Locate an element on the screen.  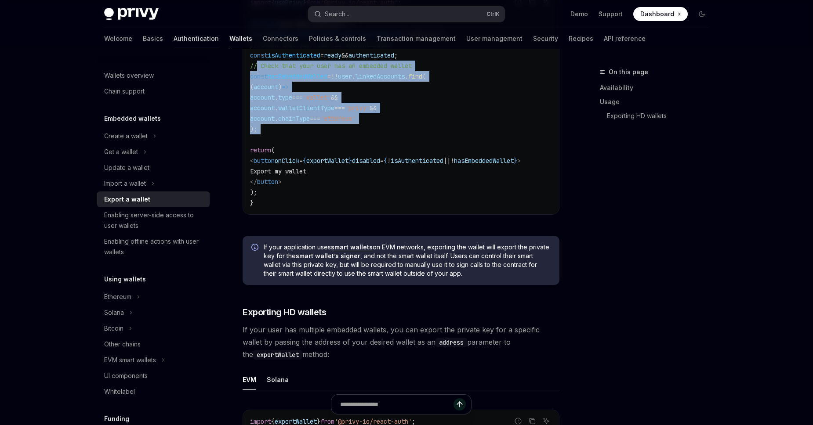
div: Chain support is located at coordinates (124, 91).